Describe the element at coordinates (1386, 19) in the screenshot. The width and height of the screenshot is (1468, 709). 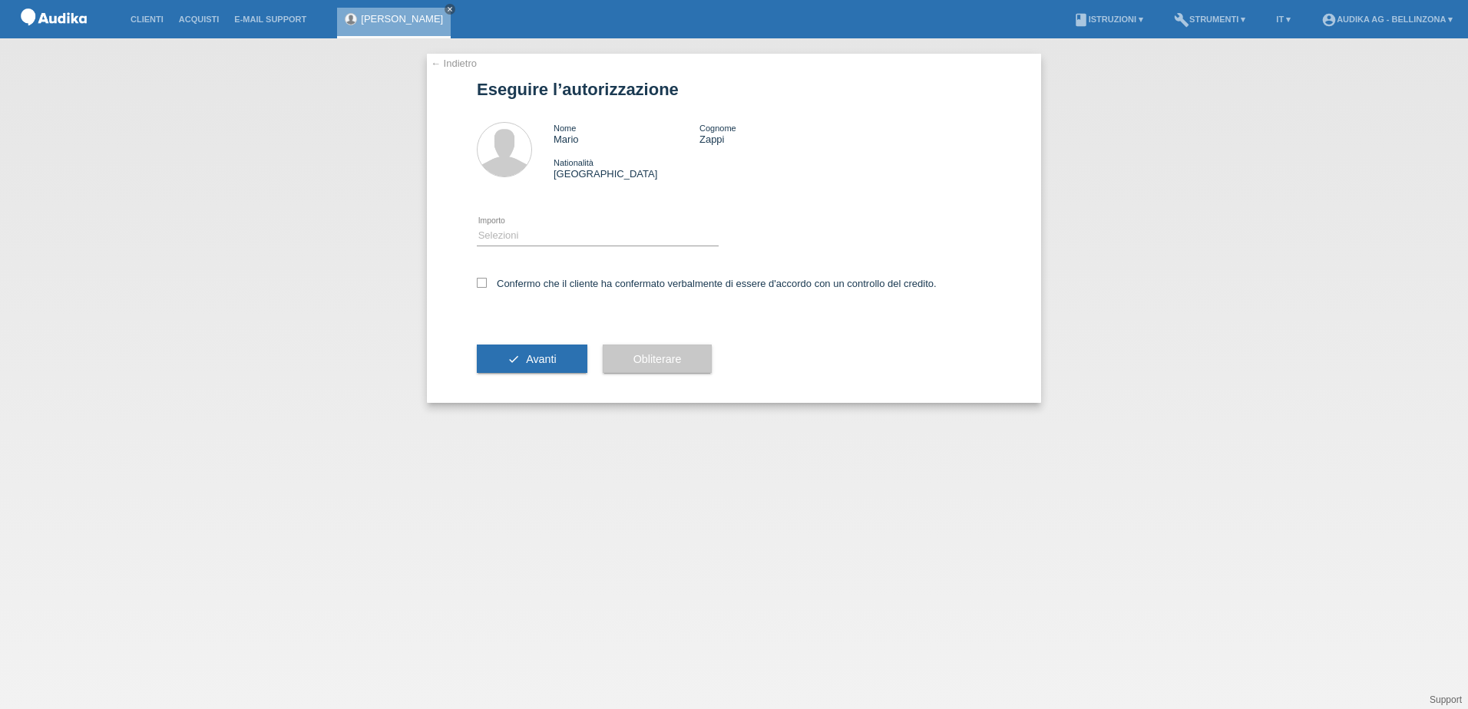
I see `a: account_circleAudika AG - Bellinzona ▾` at that location.